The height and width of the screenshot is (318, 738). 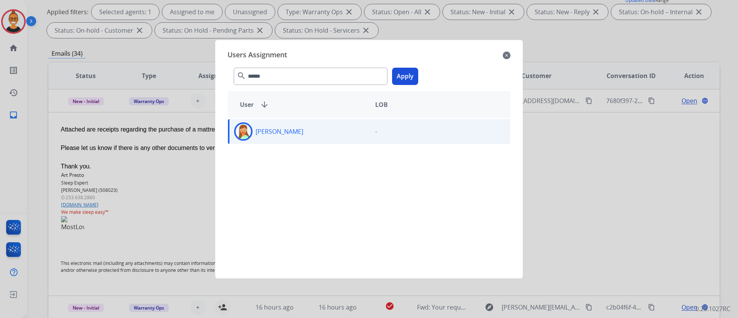 I want to click on button: Apply, so click(x=405, y=76).